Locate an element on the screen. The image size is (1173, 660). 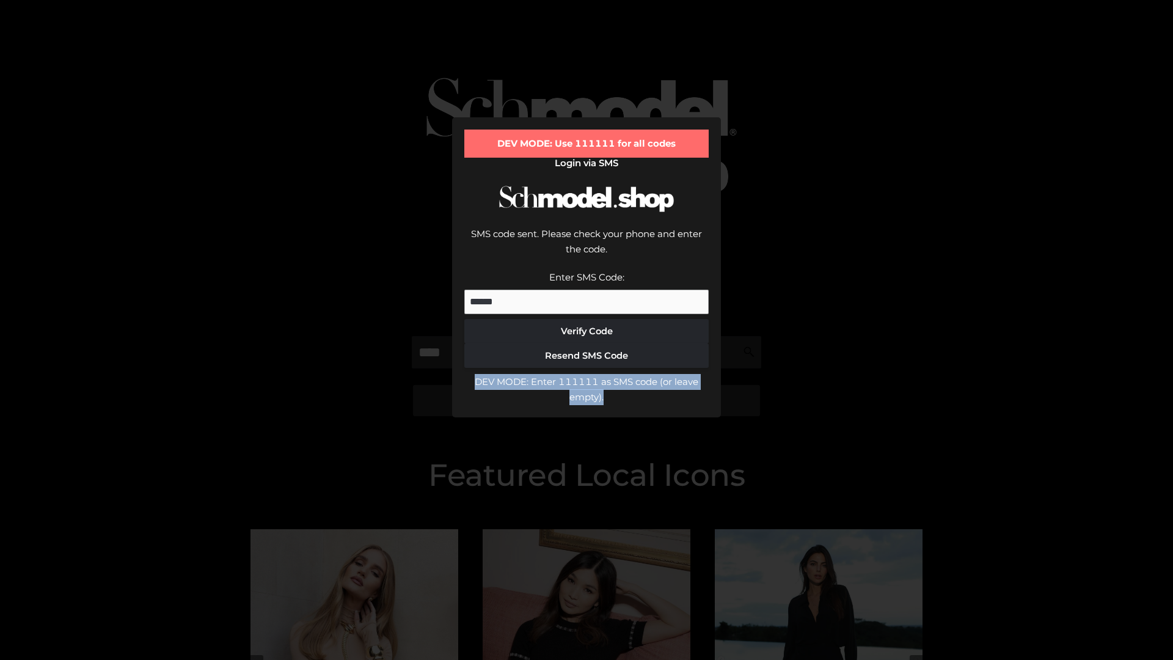
button: Resend SMS Code is located at coordinates (587, 356).